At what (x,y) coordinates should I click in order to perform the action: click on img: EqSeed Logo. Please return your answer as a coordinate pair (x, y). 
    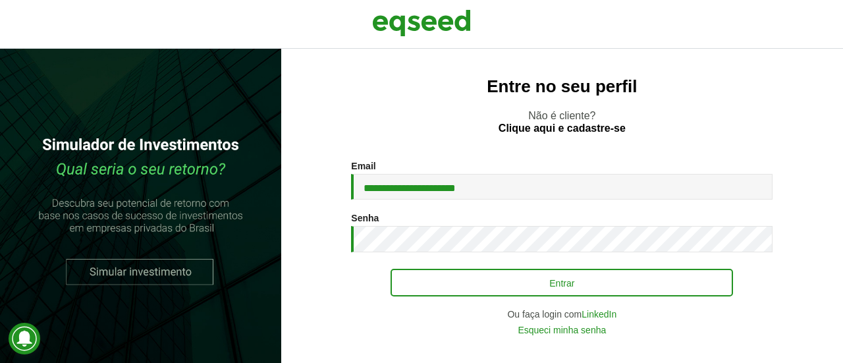
    Looking at the image, I should click on (422, 23).